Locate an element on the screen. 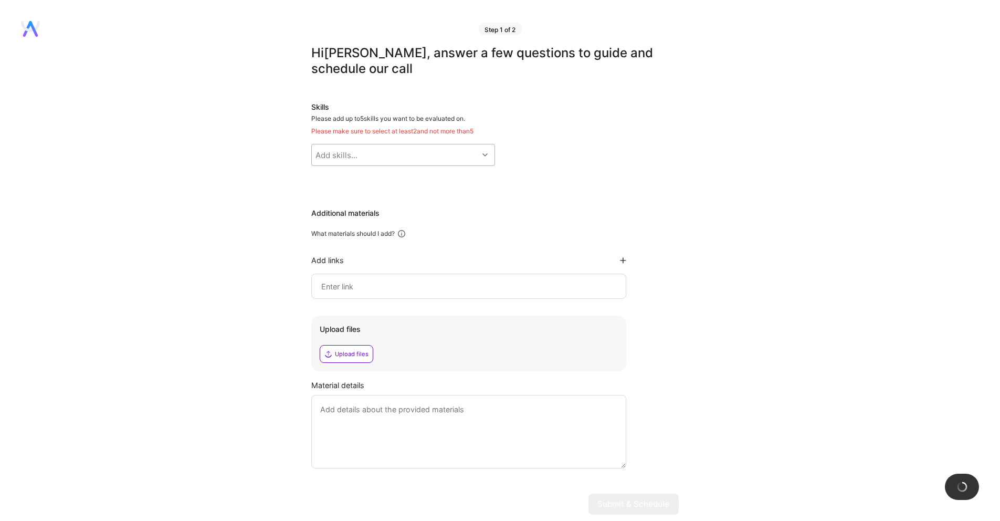  div: Please make sure to select at least 2 and not more than 5 is located at coordinates (495, 131).